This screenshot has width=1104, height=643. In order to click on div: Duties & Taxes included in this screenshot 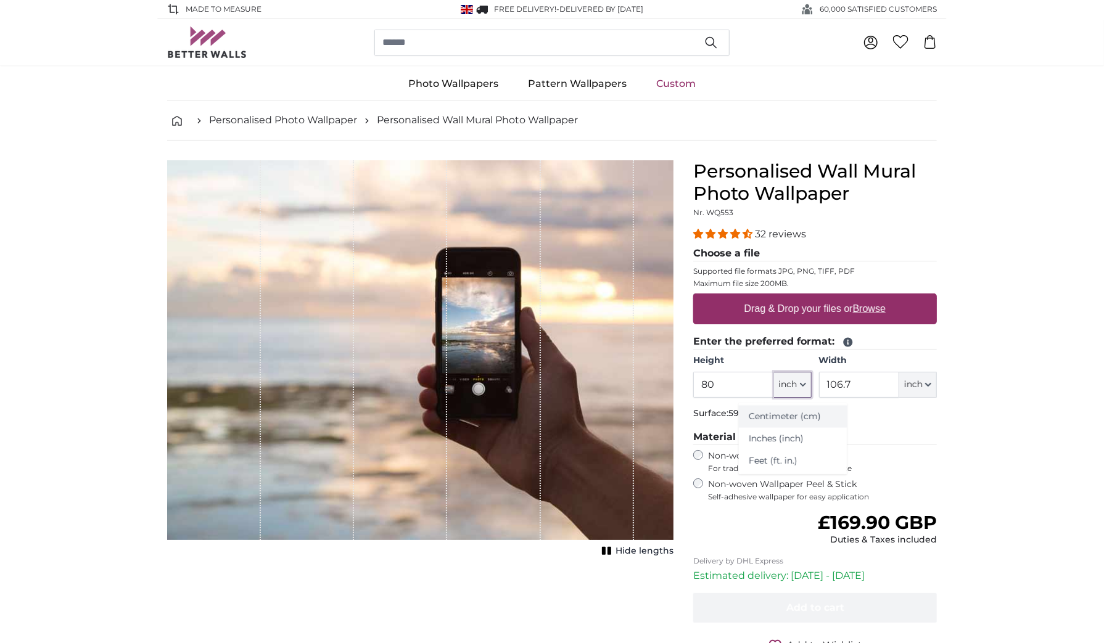, I will do `click(877, 540)`.